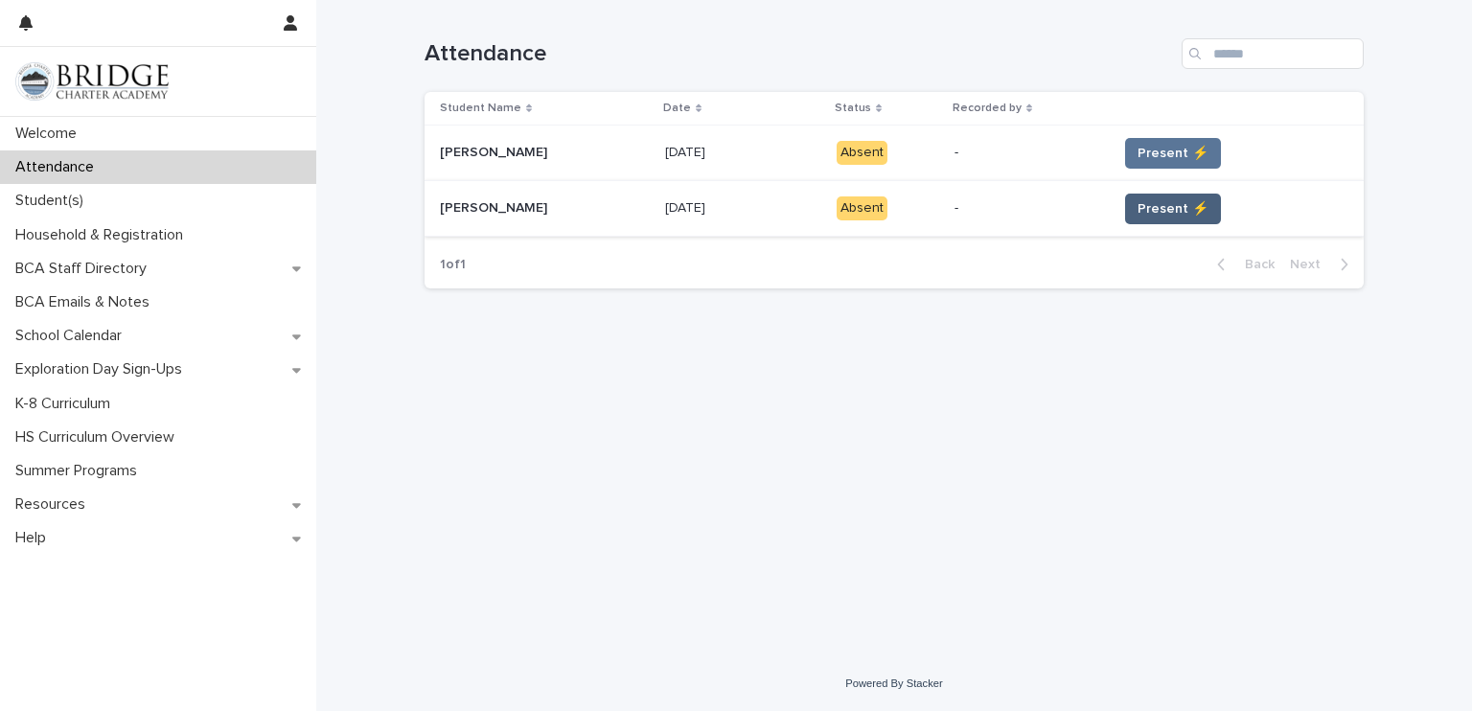 The image size is (1472, 711). What do you see at coordinates (1323, 265) in the screenshot?
I see `button: Next` at bounding box center [1323, 265].